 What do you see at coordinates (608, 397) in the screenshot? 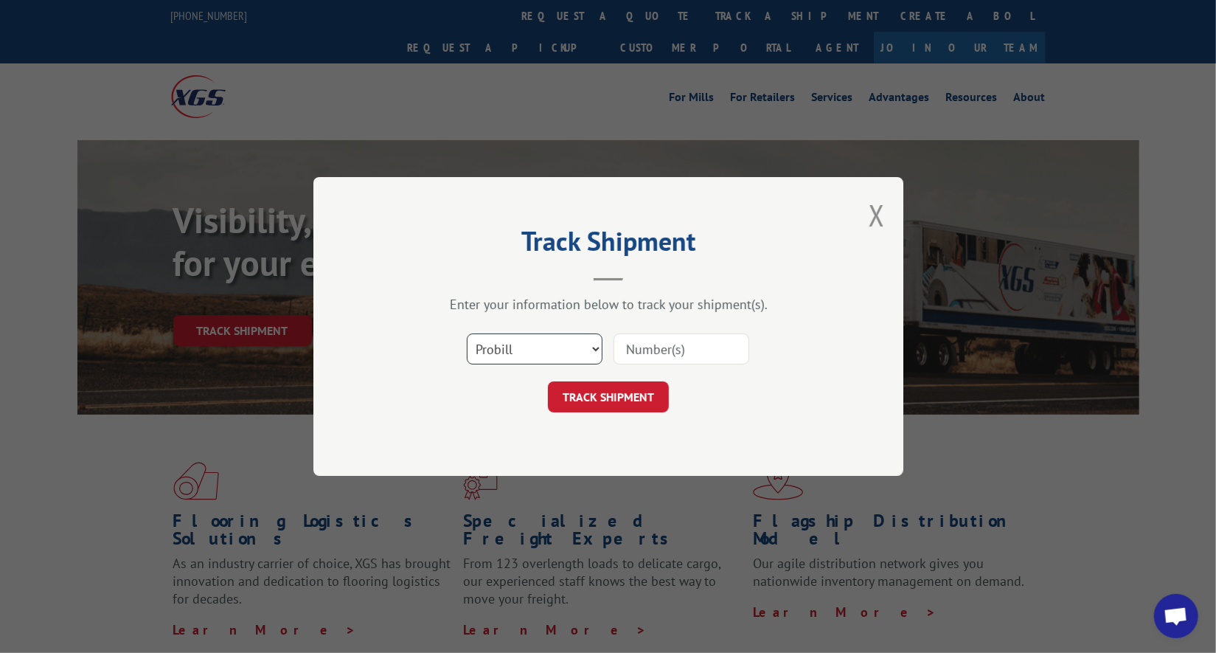
I see `button: TRACK SHIPMENT` at bounding box center [608, 397].